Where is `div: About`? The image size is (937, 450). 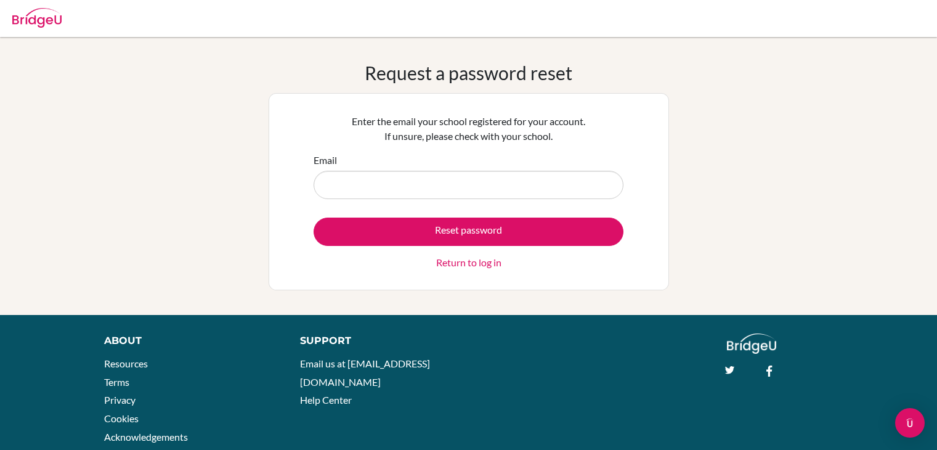
div: About is located at coordinates (188, 341).